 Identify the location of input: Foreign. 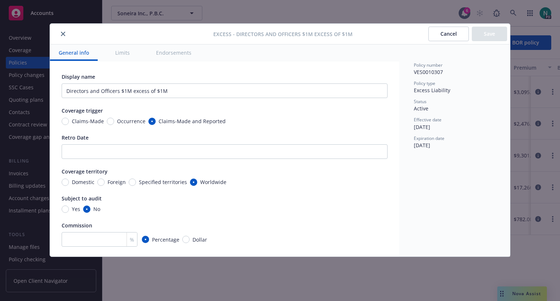
(101, 182).